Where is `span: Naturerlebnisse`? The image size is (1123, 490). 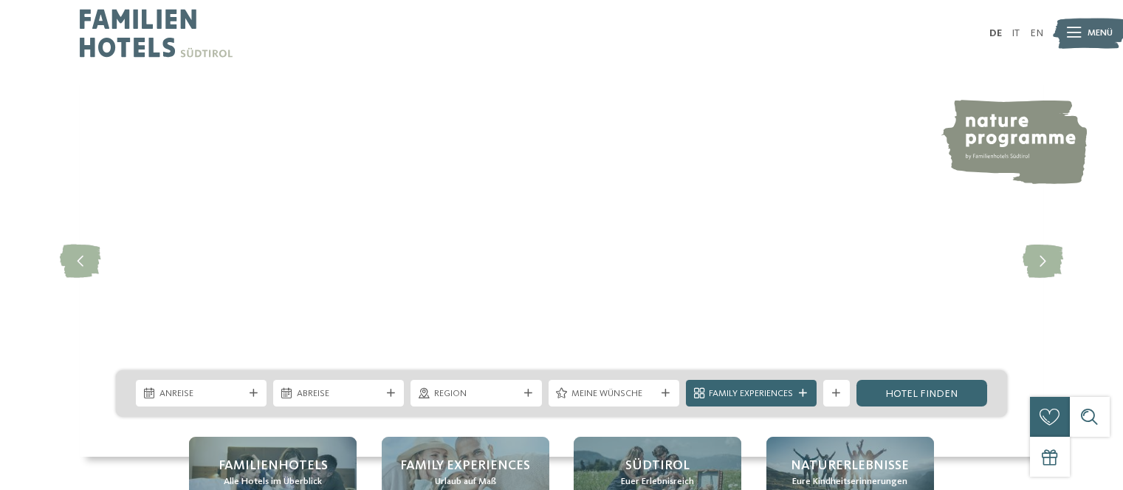
span: Naturerlebnisse is located at coordinates (850, 465).